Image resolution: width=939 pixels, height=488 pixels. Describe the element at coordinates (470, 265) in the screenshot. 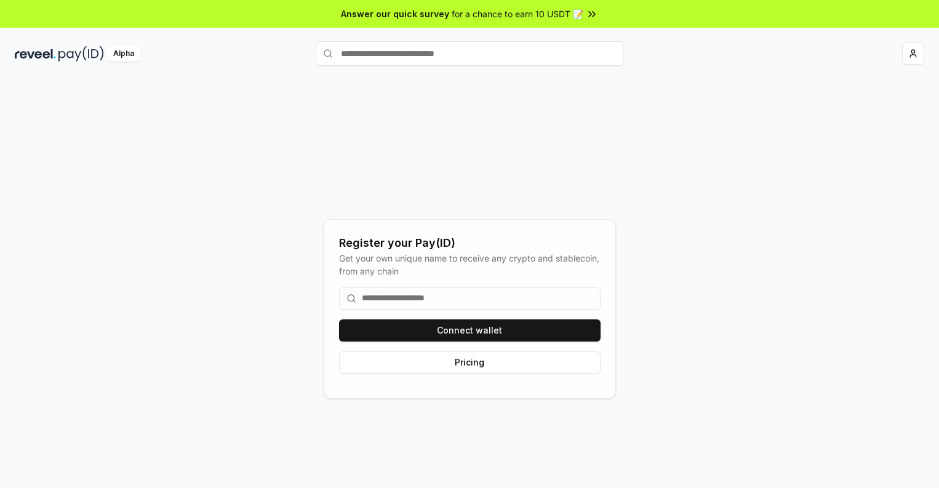

I see `div: Get your own unique name to receive any crypto and stablecoin, from any chain` at that location.